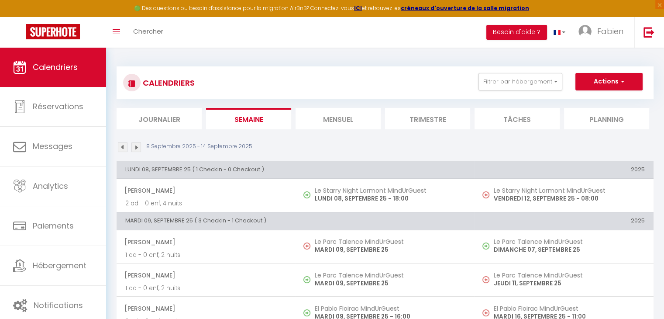 Image resolution: width=664 pixels, height=319 pixels. I want to click on span: Réservations, so click(58, 106).